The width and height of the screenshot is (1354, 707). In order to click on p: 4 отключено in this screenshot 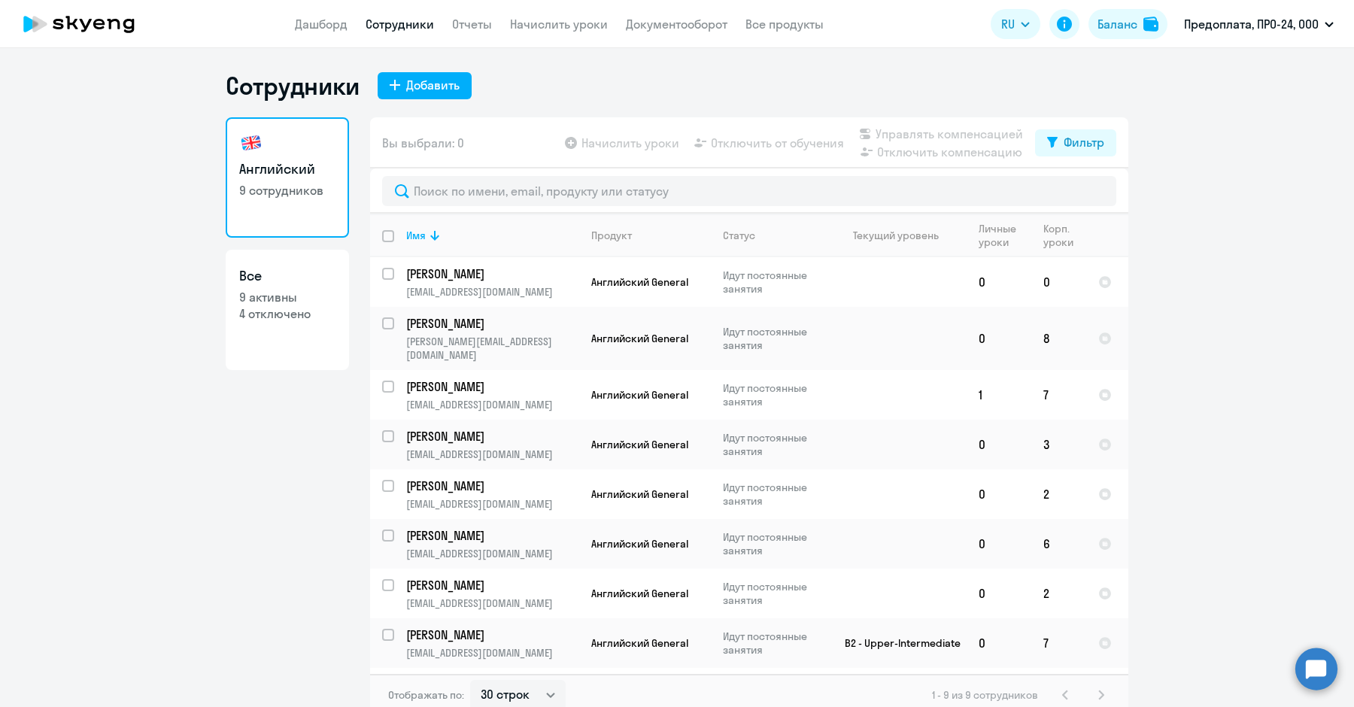, I will do `click(287, 314)`.